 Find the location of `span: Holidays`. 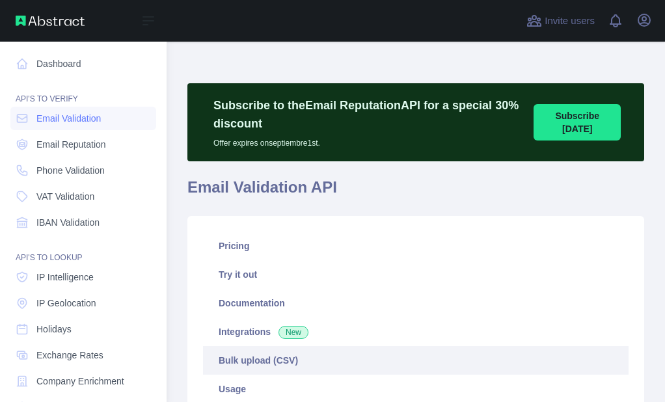

span: Holidays is located at coordinates (54, 329).